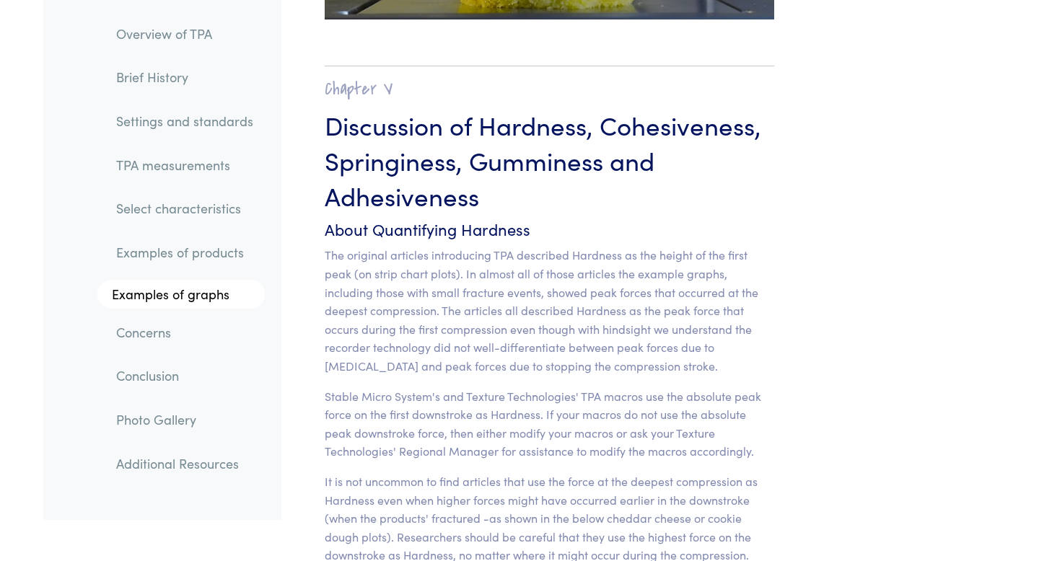 The height and width of the screenshot is (561, 1039). Describe the element at coordinates (185, 34) in the screenshot. I see `a: Overview of TPA` at that location.